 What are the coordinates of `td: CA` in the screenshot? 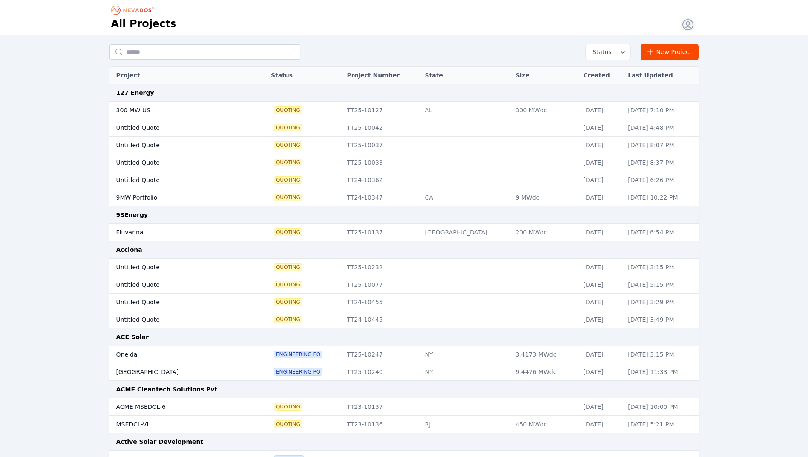 It's located at (466, 198).